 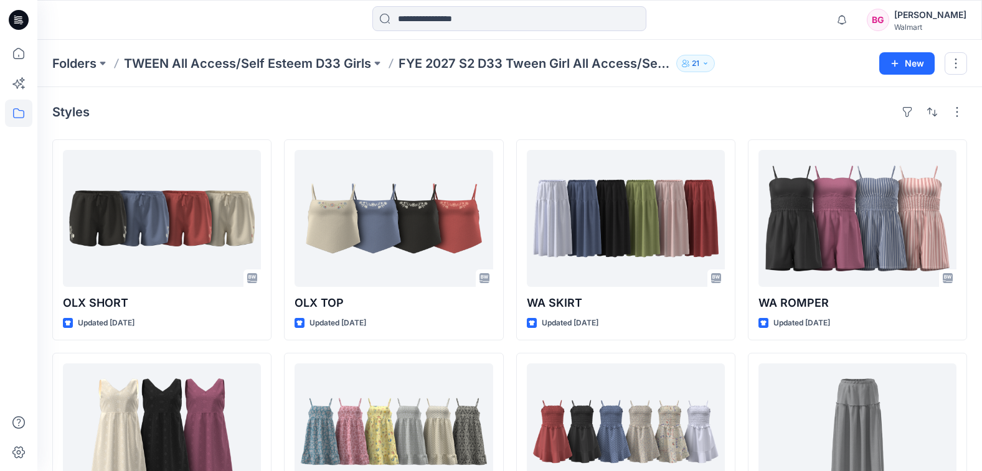 I want to click on h4: Styles, so click(x=71, y=112).